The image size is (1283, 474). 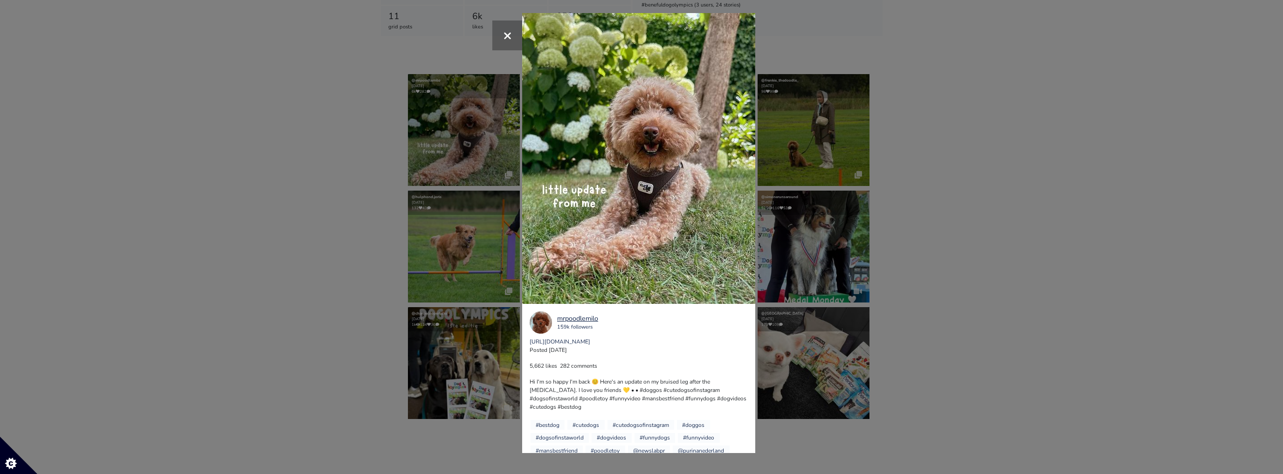 What do you see at coordinates (654, 438) in the screenshot?
I see `a: #funnydogs` at bounding box center [654, 438].